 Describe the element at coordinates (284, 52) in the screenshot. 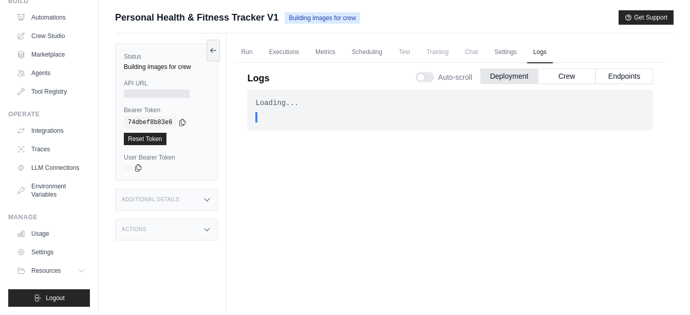

I see `a: Executions` at that location.